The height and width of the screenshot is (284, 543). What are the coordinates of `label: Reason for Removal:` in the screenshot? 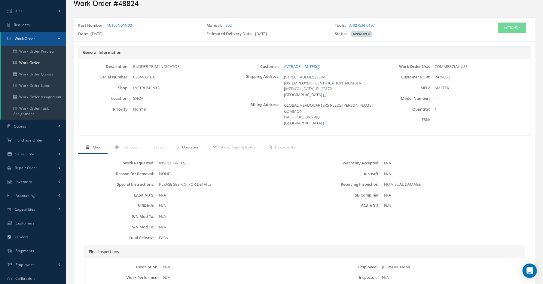 It's located at (117, 174).